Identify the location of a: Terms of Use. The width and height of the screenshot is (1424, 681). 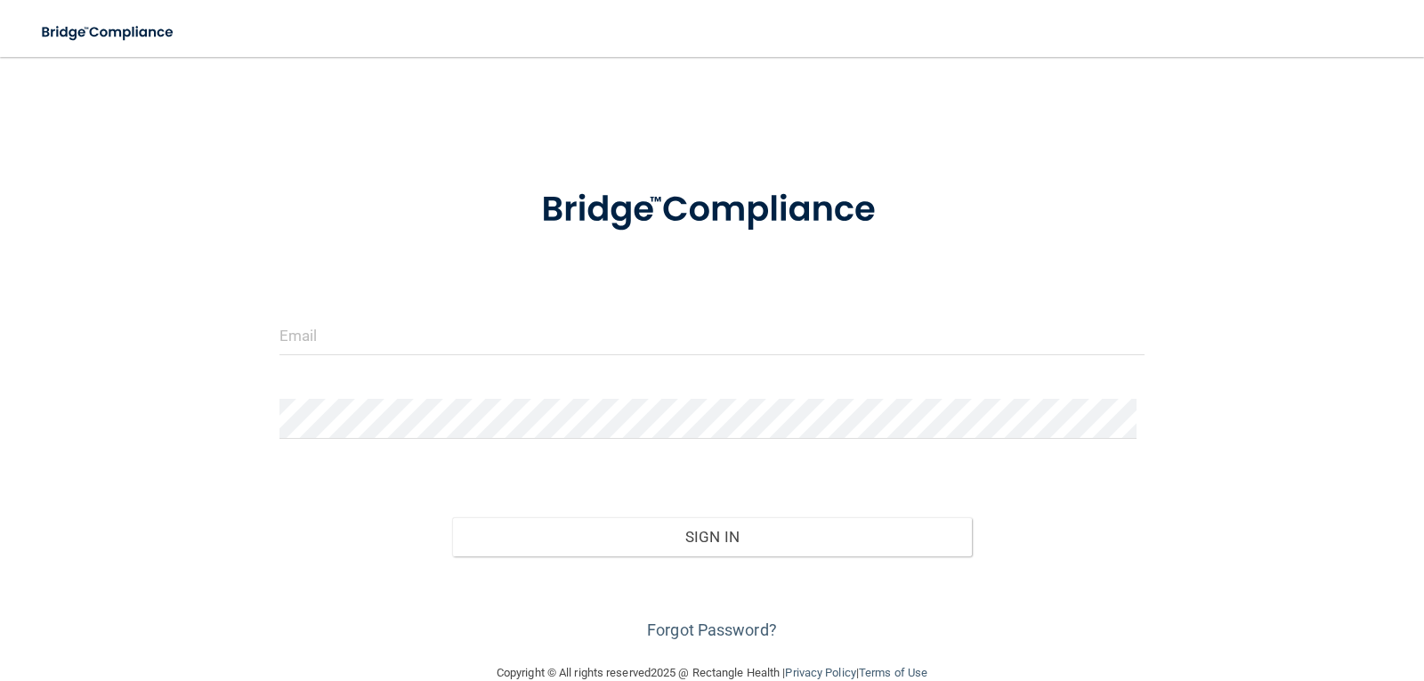
(893, 672).